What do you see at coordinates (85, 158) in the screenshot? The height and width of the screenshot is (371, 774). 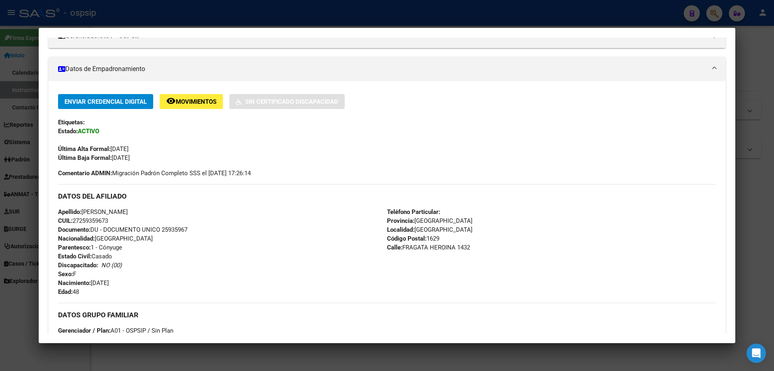 I see `strong: Última Baja Formal:` at bounding box center [85, 158].